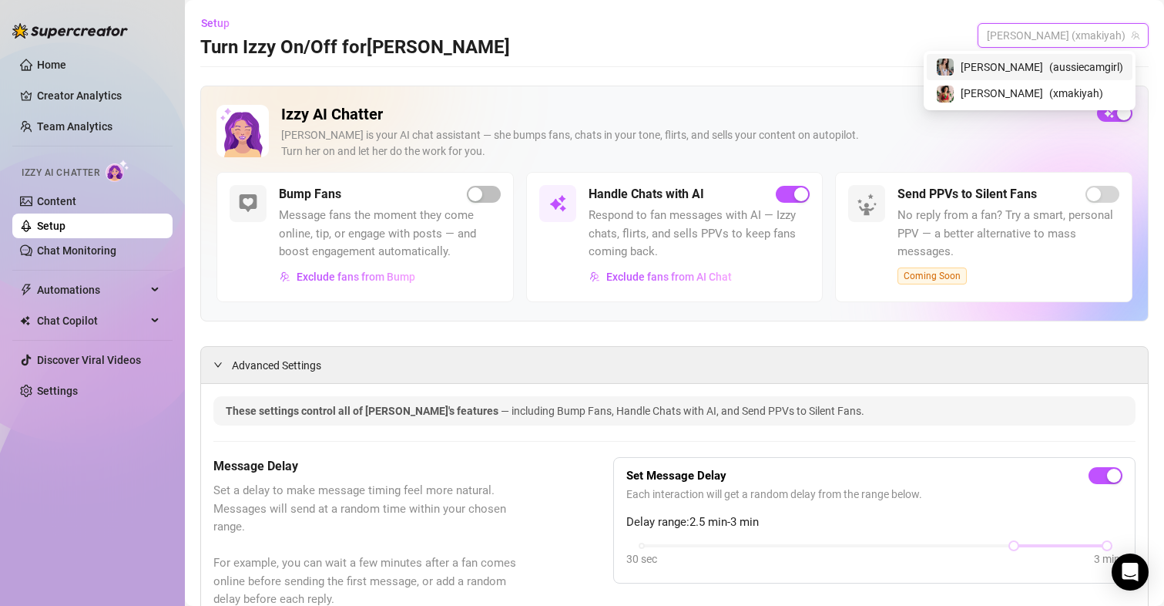 The image size is (1164, 606). I want to click on span: Chat Copilot, so click(92, 321).